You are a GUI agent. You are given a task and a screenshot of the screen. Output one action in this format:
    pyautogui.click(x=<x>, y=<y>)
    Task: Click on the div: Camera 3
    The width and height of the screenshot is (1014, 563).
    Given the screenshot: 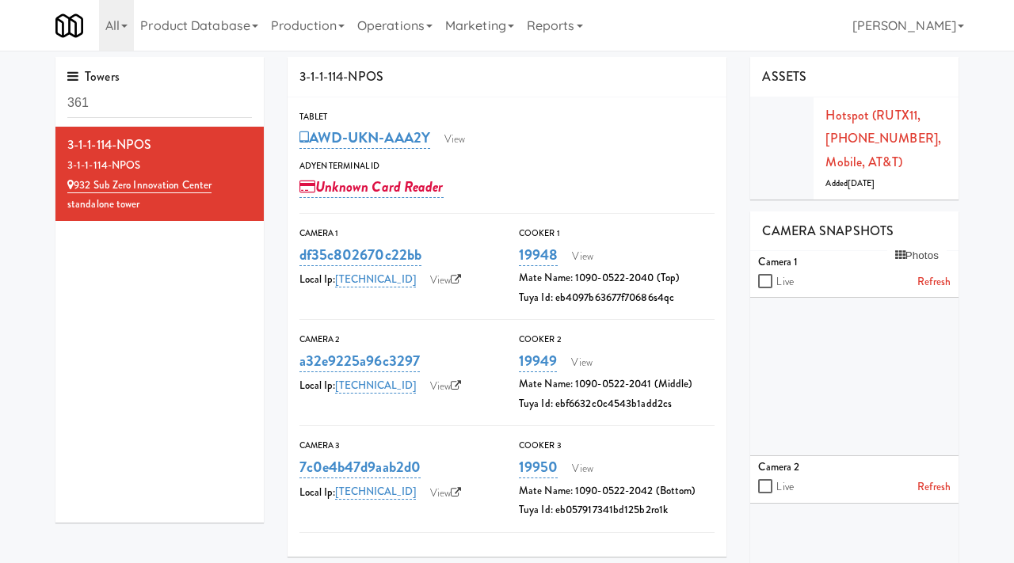 What is the action you would take?
    pyautogui.click(x=397, y=446)
    